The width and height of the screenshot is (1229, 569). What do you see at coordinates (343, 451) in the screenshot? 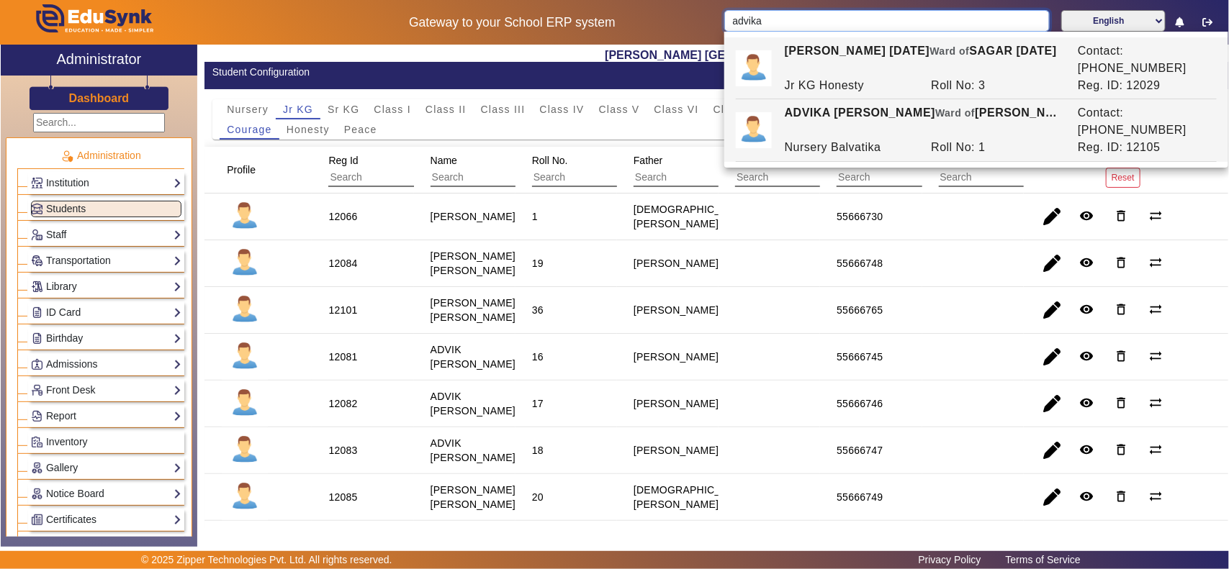
I see `div: 12083` at bounding box center [343, 451].